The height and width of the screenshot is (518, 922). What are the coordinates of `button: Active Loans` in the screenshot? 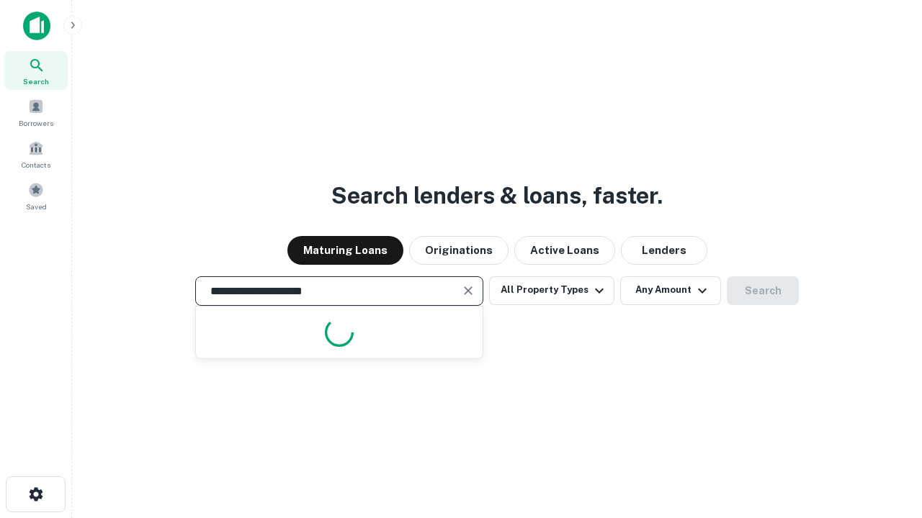 It's located at (565, 251).